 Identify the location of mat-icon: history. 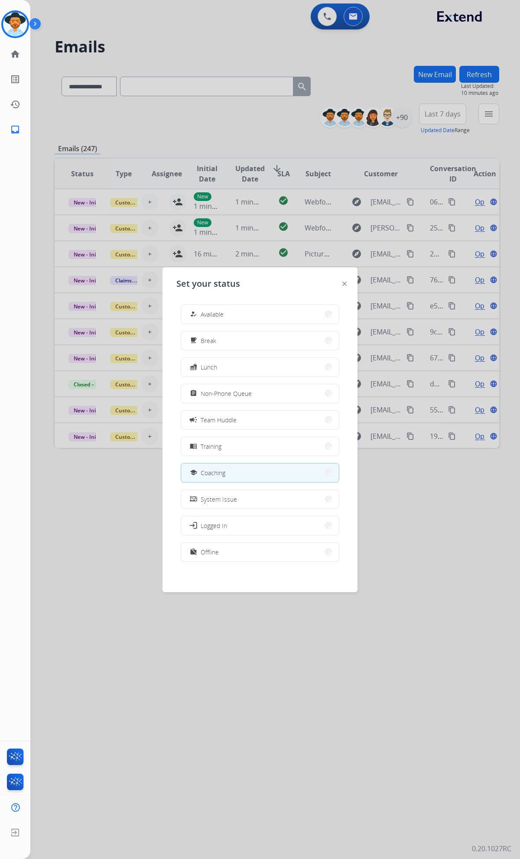
(15, 104).